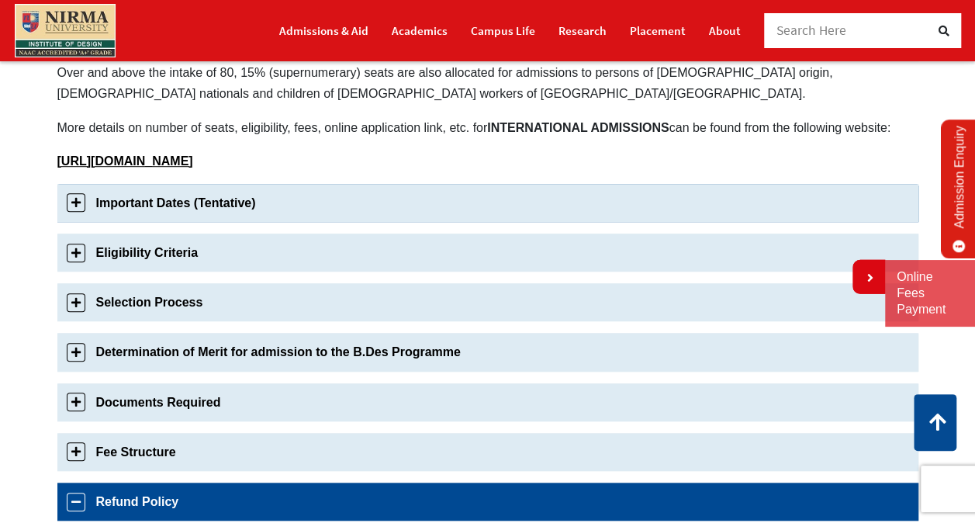 Image resolution: width=975 pixels, height=523 pixels. What do you see at coordinates (488, 351) in the screenshot?
I see `a: Determination of Merit for admission to the B.Des Programme` at bounding box center [488, 351].